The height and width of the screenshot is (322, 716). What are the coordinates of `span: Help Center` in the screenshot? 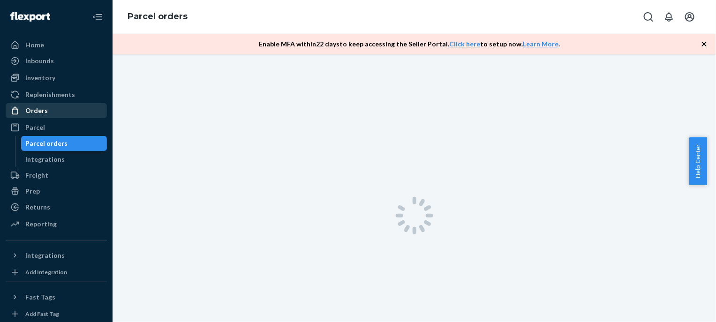 It's located at (698, 161).